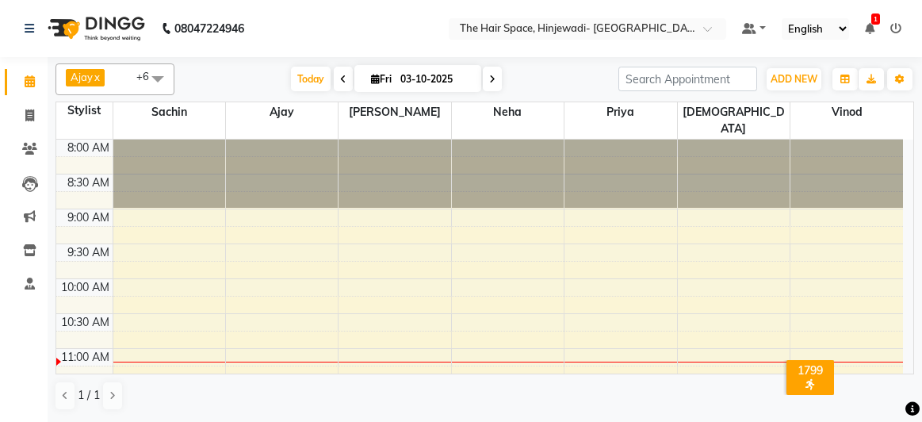 Image resolution: width=922 pixels, height=422 pixels. What do you see at coordinates (148, 76) in the screenshot?
I see `span: +6` at bounding box center [148, 76].